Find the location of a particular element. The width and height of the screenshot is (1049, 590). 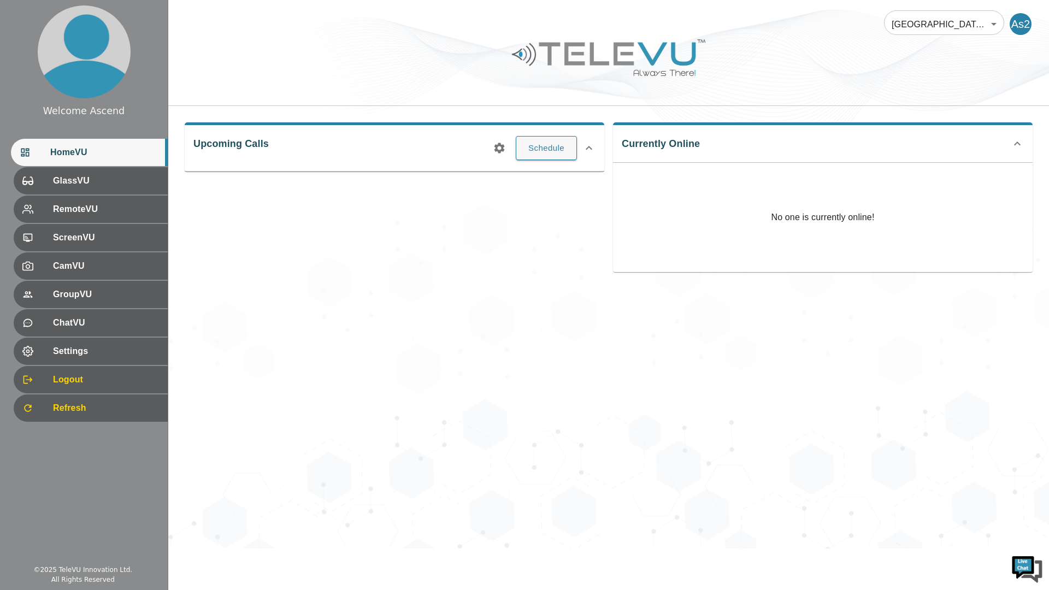

div: Logout is located at coordinates (91, 380).